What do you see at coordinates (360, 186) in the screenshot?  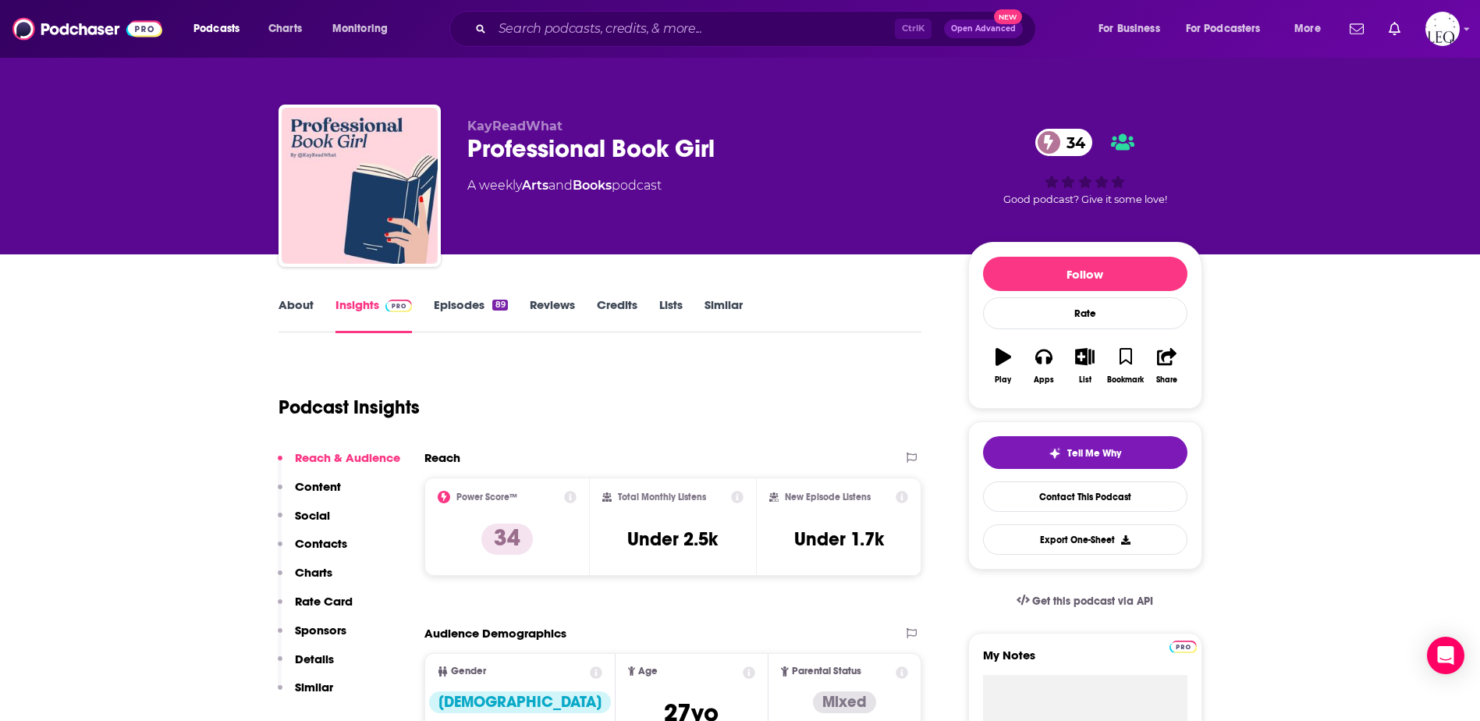 I see `a: Professional Book Girl` at bounding box center [360, 186].